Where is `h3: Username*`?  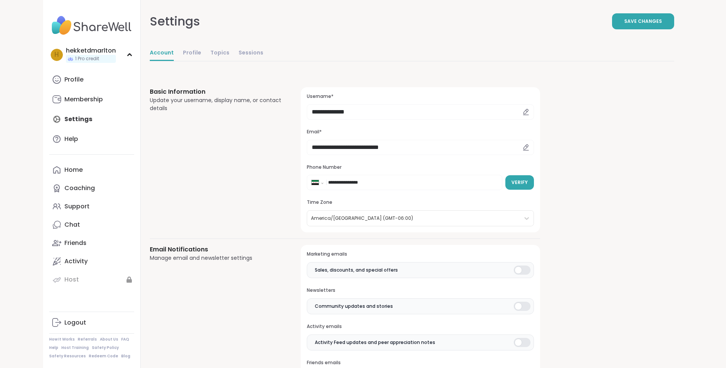
h3: Username* is located at coordinates (420, 96).